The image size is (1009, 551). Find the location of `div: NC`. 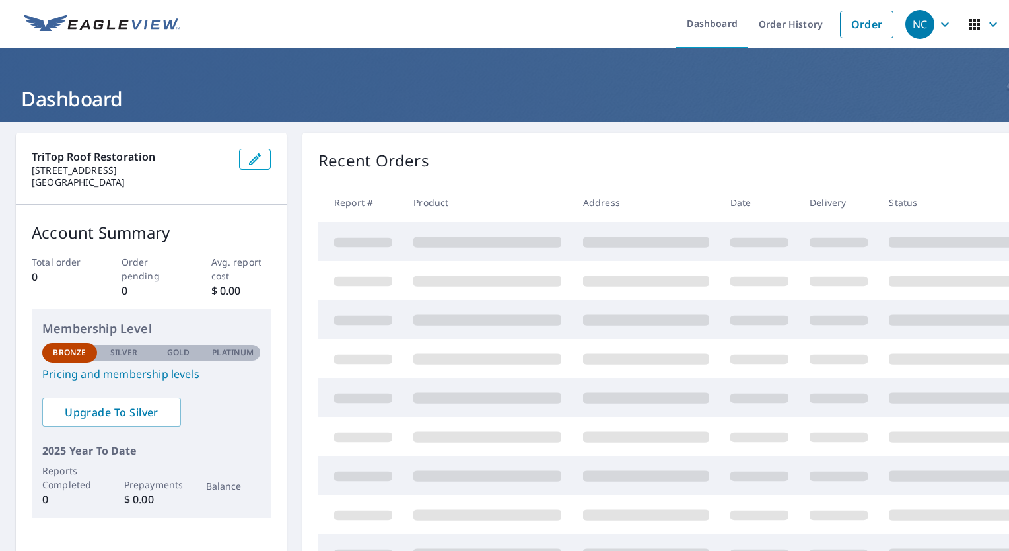

div: NC is located at coordinates (920, 24).